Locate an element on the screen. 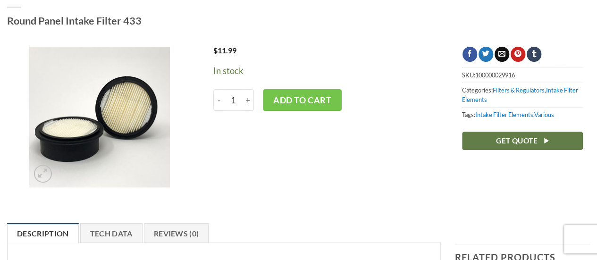 This screenshot has width=597, height=260. a: Various is located at coordinates (544, 115).